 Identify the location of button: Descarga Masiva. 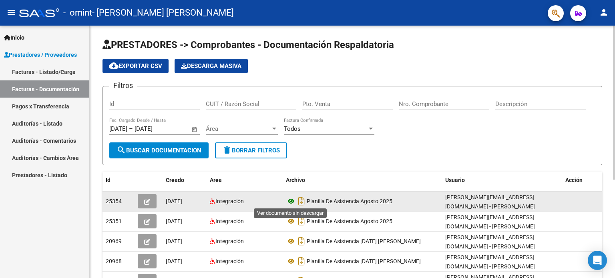
(211, 66).